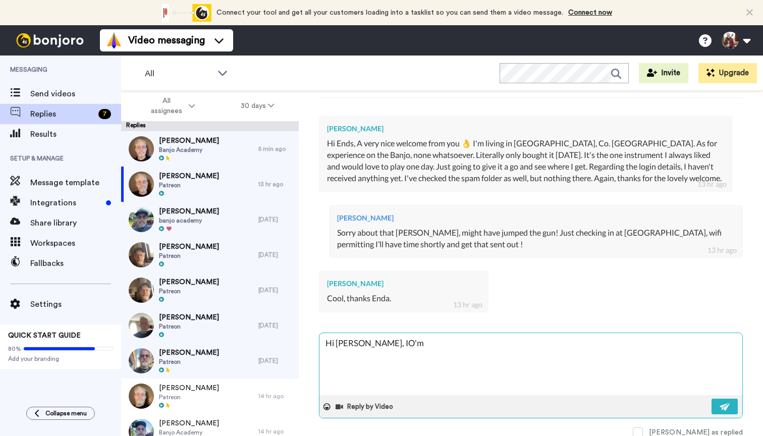 The width and height of the screenshot is (763, 436). Describe the element at coordinates (104, 114) in the screenshot. I see `div: 7` at that location.